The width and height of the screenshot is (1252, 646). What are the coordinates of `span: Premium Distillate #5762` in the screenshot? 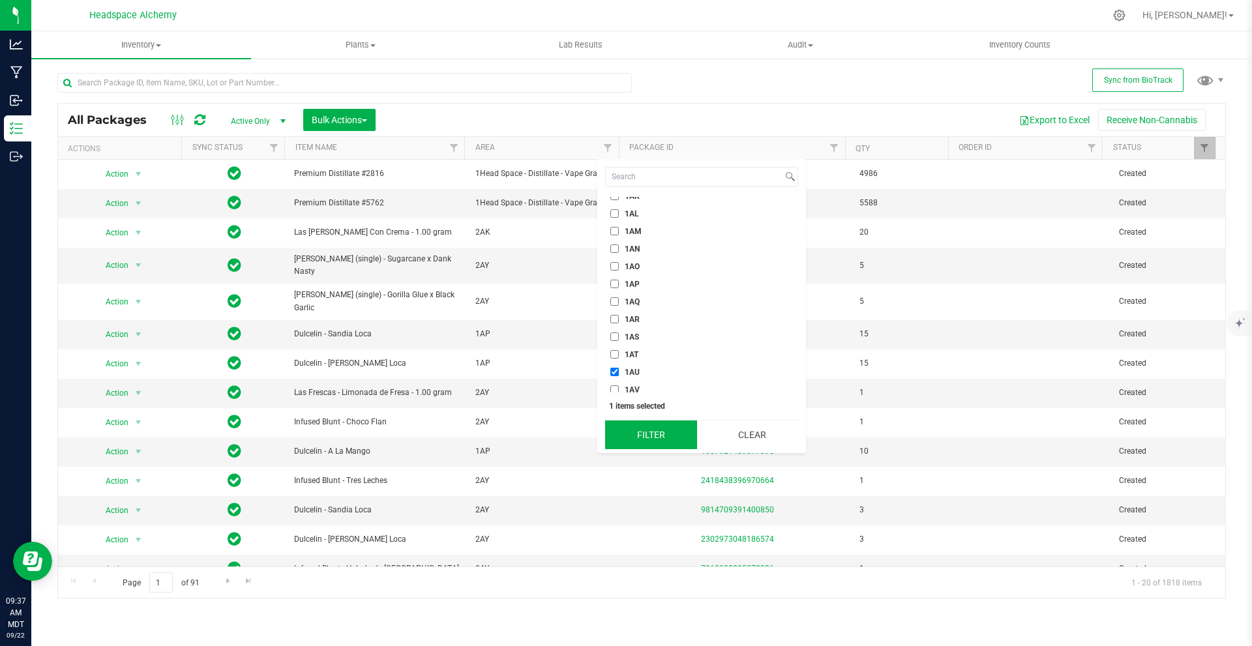 It's located at (377, 203).